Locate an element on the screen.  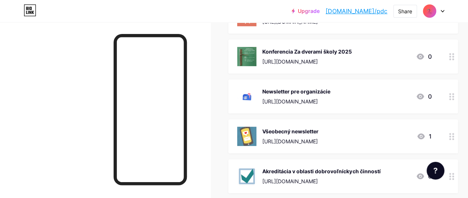
img: Akreditácia v oblasti dobrovoľníckych činností is located at coordinates (247, 176).